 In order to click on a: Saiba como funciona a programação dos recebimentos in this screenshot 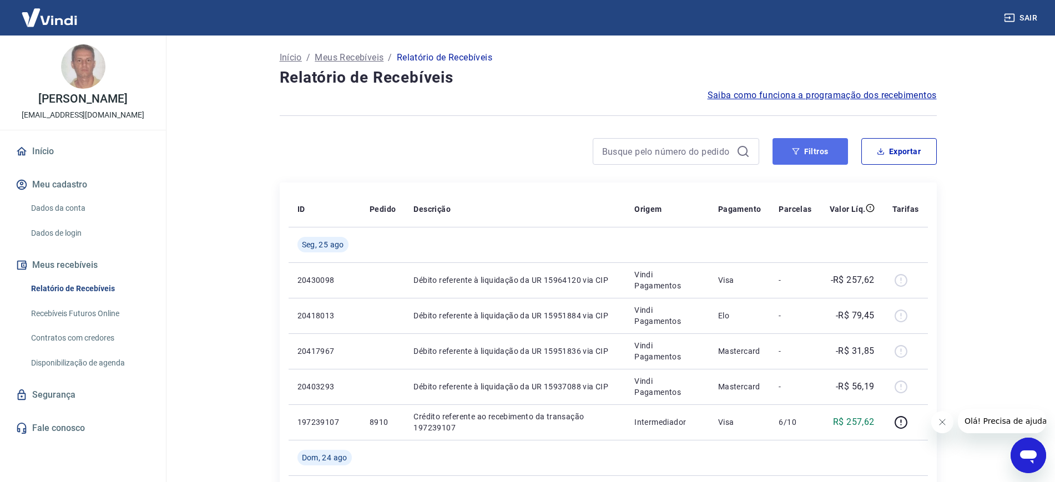, I will do `click(822, 95)`.